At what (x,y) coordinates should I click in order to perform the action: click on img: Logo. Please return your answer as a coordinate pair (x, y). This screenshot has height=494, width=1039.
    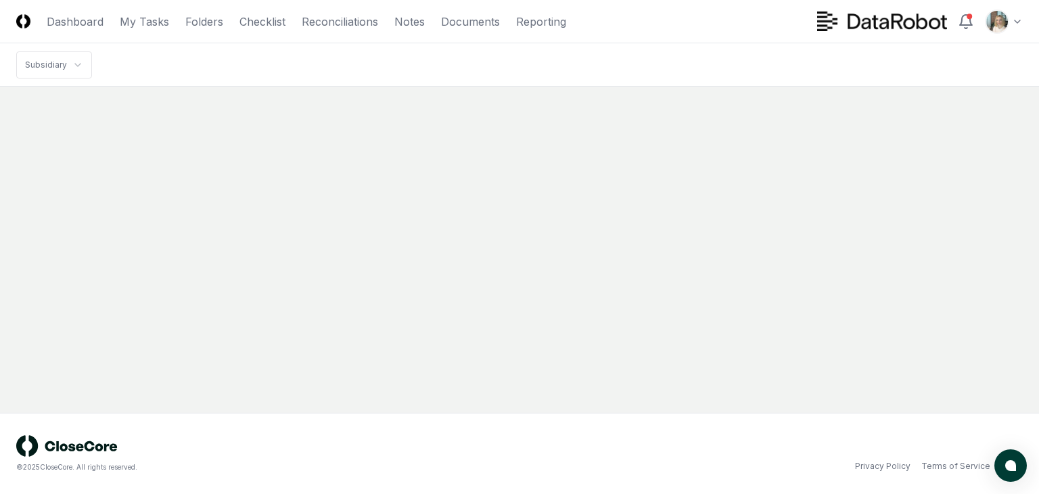
    Looking at the image, I should click on (23, 21).